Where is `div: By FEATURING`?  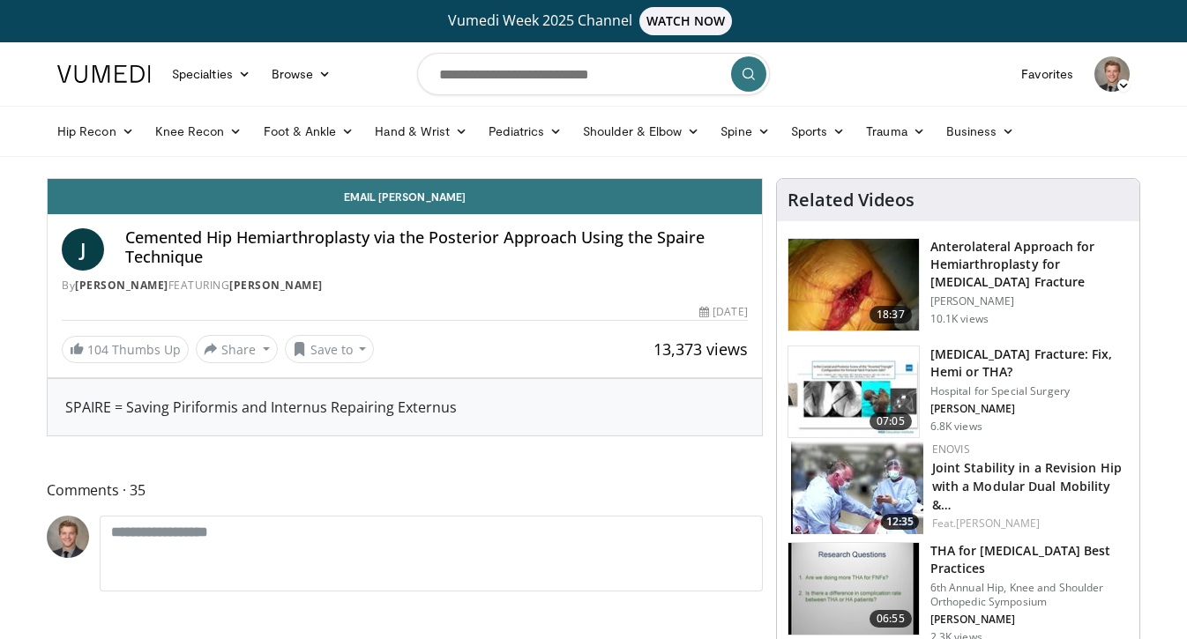 div: By FEATURING is located at coordinates (405, 286).